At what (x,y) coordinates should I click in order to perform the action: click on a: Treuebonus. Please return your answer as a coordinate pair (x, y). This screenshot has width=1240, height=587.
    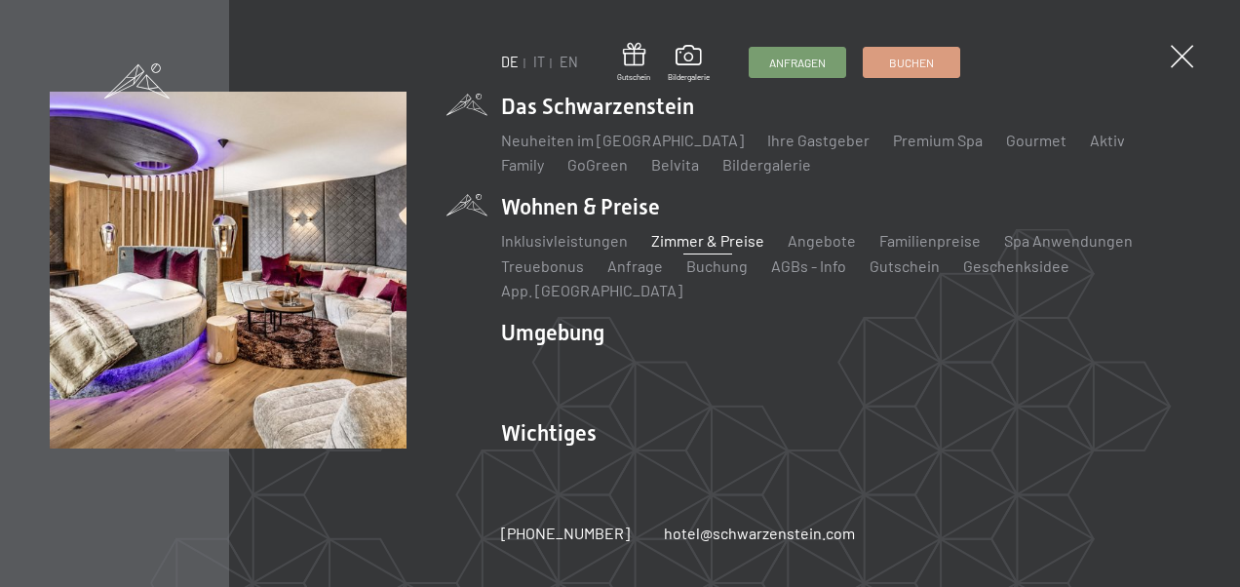
    Looking at the image, I should click on (542, 265).